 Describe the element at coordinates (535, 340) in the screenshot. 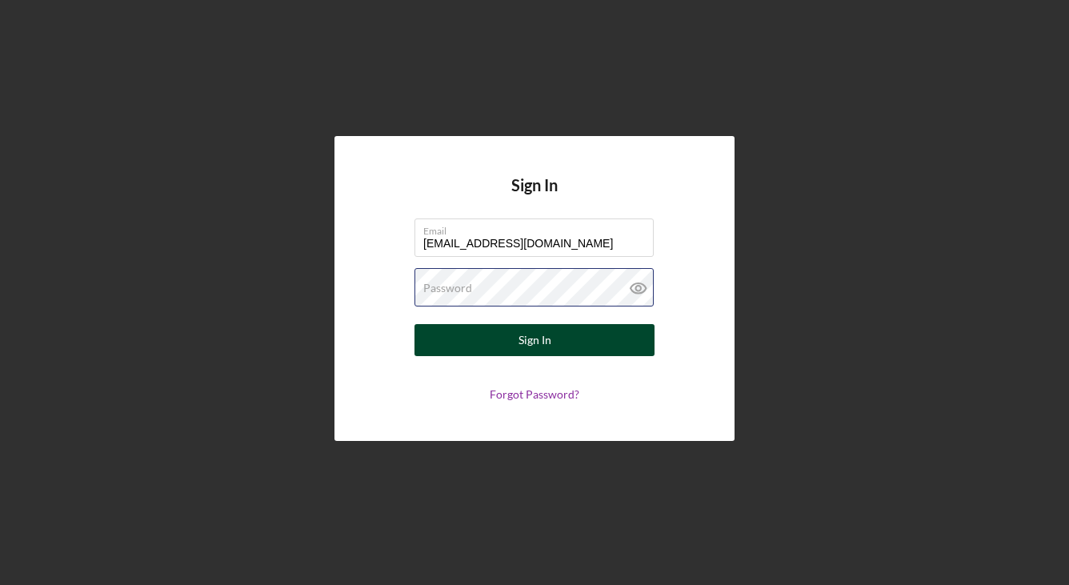

I see `button: Sign In` at that location.